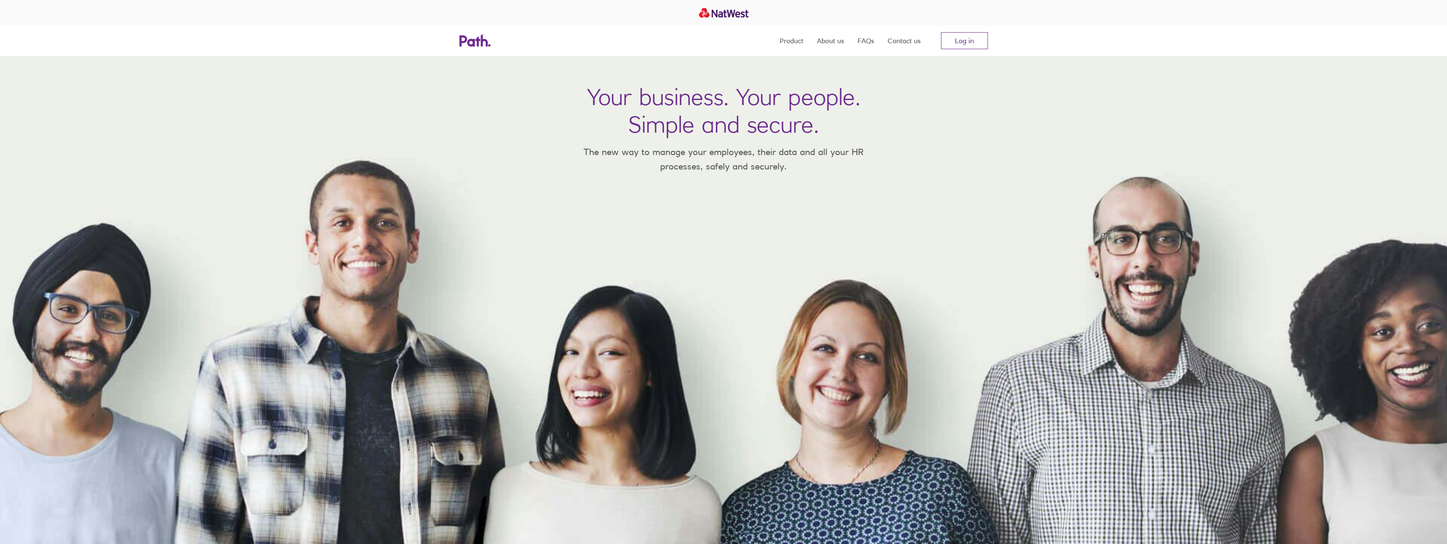  I want to click on a: Log in, so click(964, 41).